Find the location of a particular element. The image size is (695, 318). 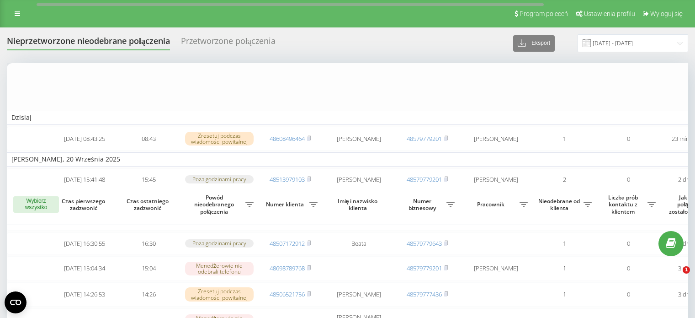

span: 1 is located at coordinates (686, 270).